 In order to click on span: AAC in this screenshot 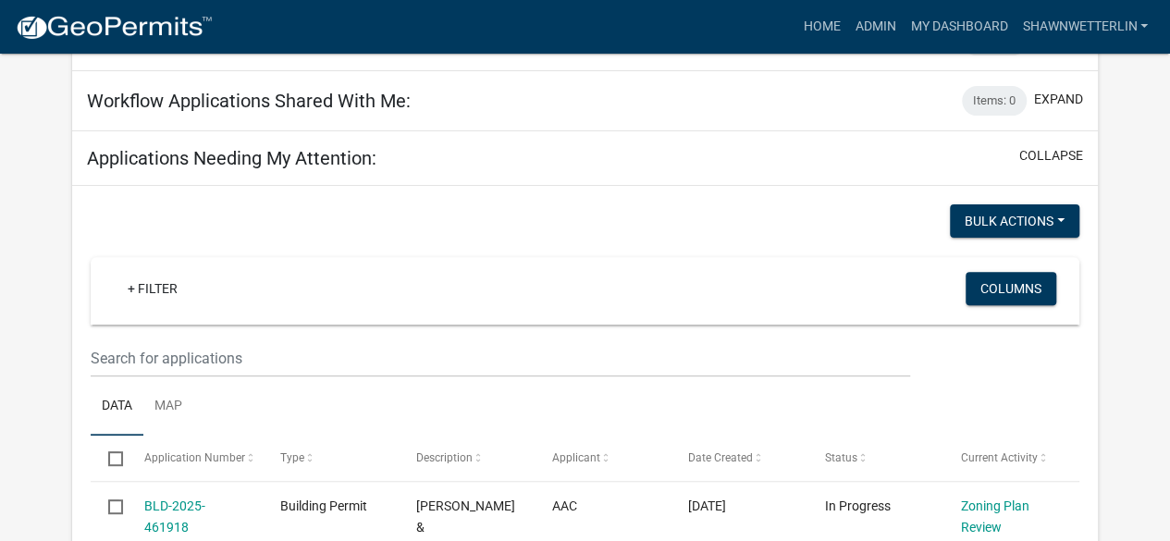, I will do `click(564, 506)`.